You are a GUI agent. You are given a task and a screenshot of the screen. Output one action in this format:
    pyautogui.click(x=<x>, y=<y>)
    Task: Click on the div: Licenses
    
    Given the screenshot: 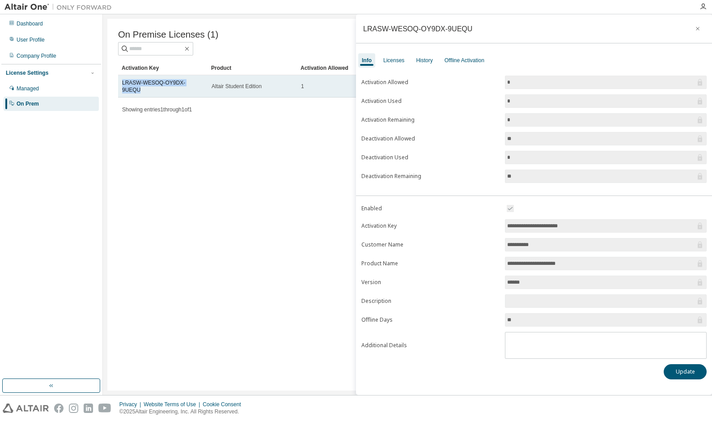 What is the action you would take?
    pyautogui.click(x=393, y=60)
    